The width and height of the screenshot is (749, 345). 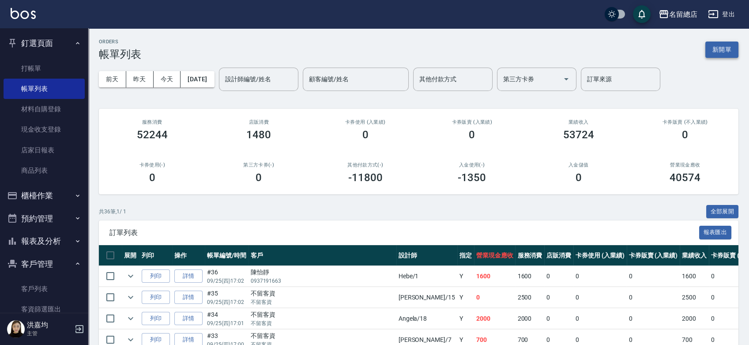 I want to click on button: 客戶管理, so click(x=44, y=264).